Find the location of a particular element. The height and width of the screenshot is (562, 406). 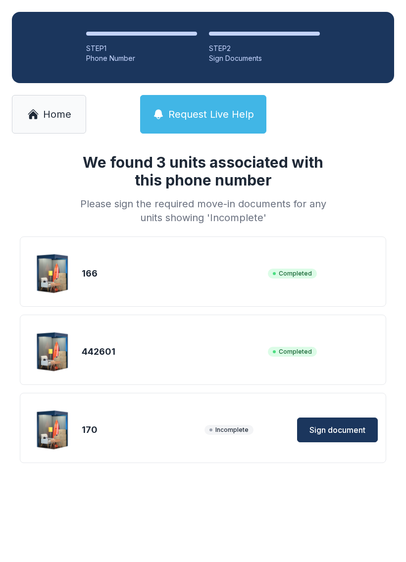

span: Incomplete is located at coordinates (229, 430).